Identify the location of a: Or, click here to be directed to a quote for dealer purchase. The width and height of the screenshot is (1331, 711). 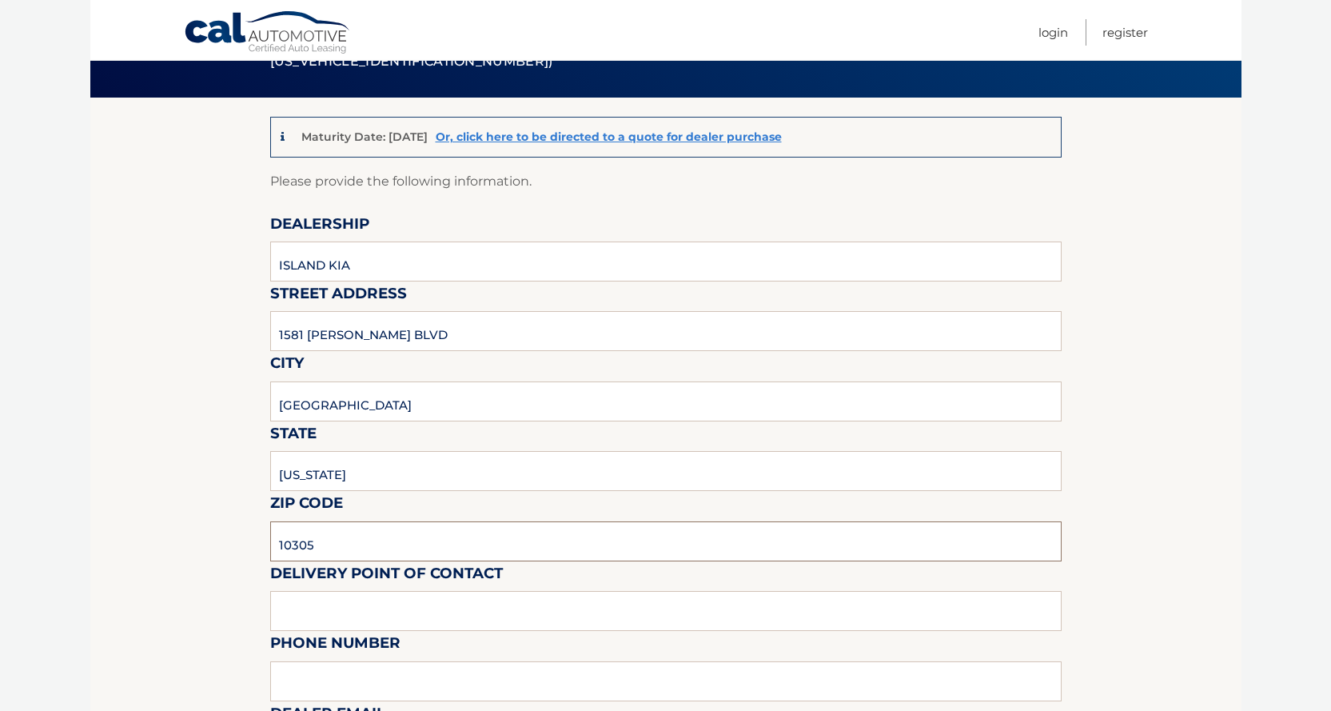
(608, 137).